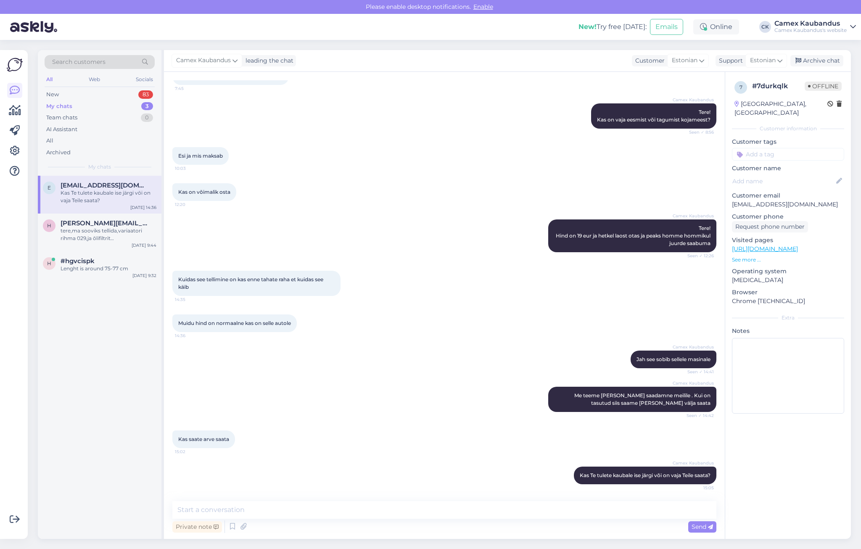 Image resolution: width=861 pixels, height=549 pixels. I want to click on img: Askly Logo, so click(15, 65).